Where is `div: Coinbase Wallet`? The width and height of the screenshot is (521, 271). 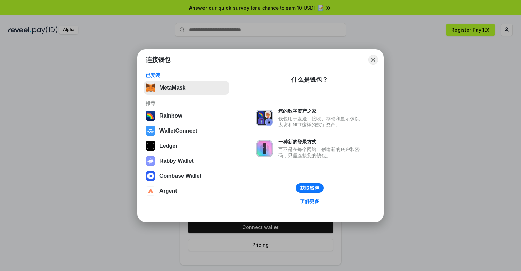
div: Coinbase Wallet is located at coordinates (180, 176).